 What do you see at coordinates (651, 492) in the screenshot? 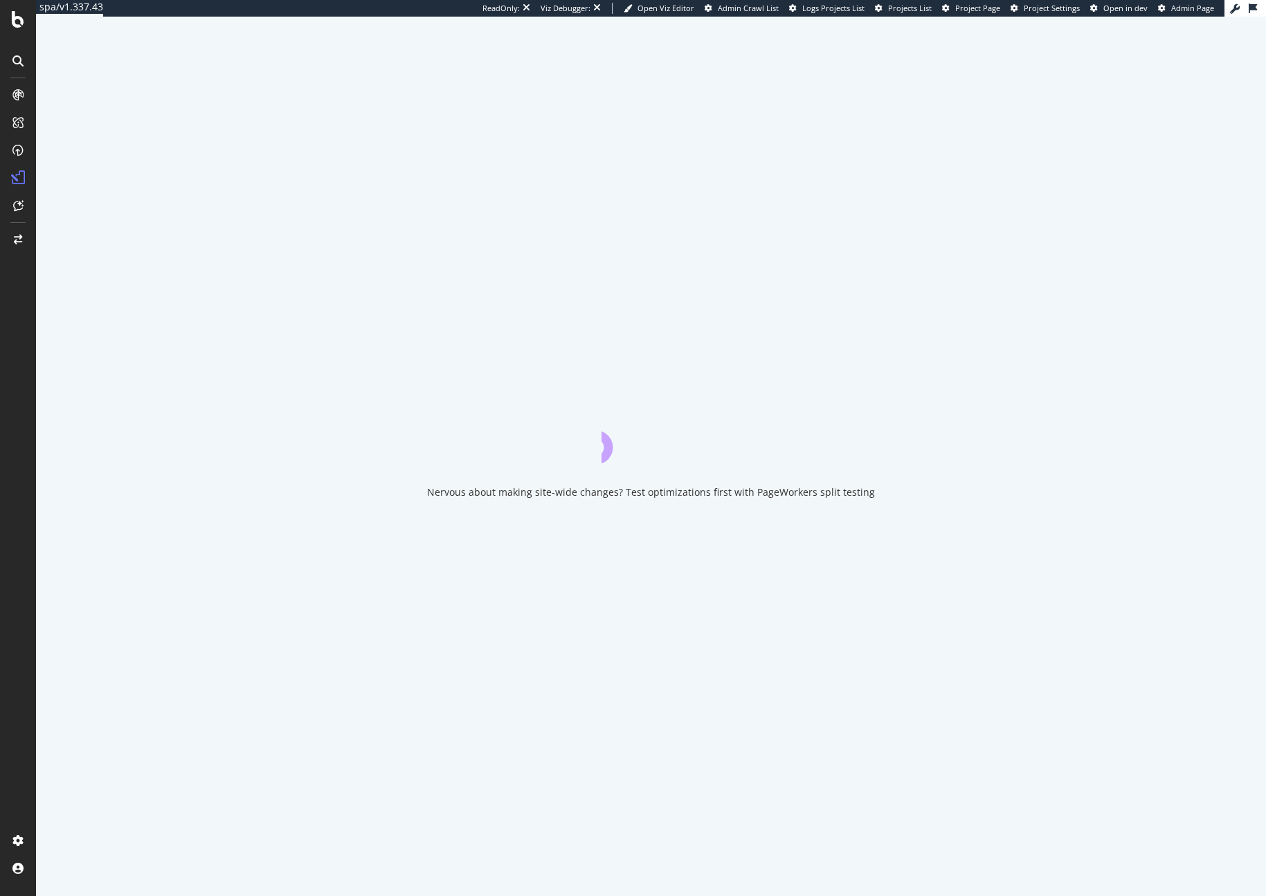
I see `div: Nervous about making site-wide changes? Test optimizations first with PageWorkers split testing` at bounding box center [651, 492].